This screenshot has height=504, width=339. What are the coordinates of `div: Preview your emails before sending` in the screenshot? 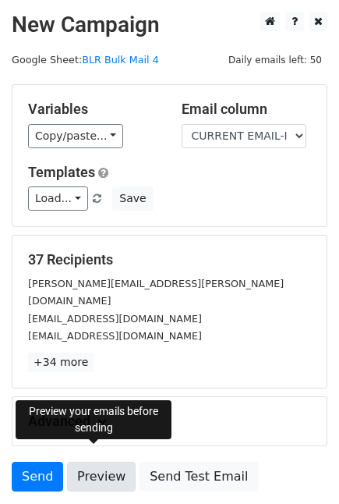 It's located at (94, 419).